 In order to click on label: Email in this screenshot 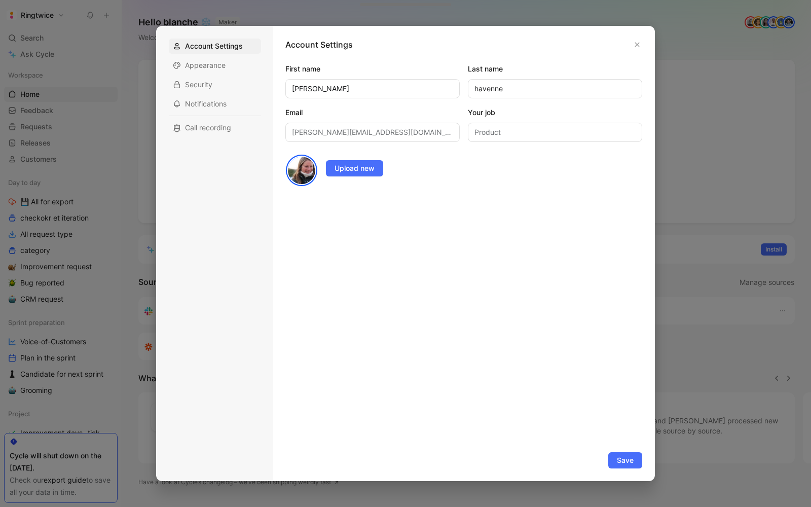, I will do `click(373, 113)`.